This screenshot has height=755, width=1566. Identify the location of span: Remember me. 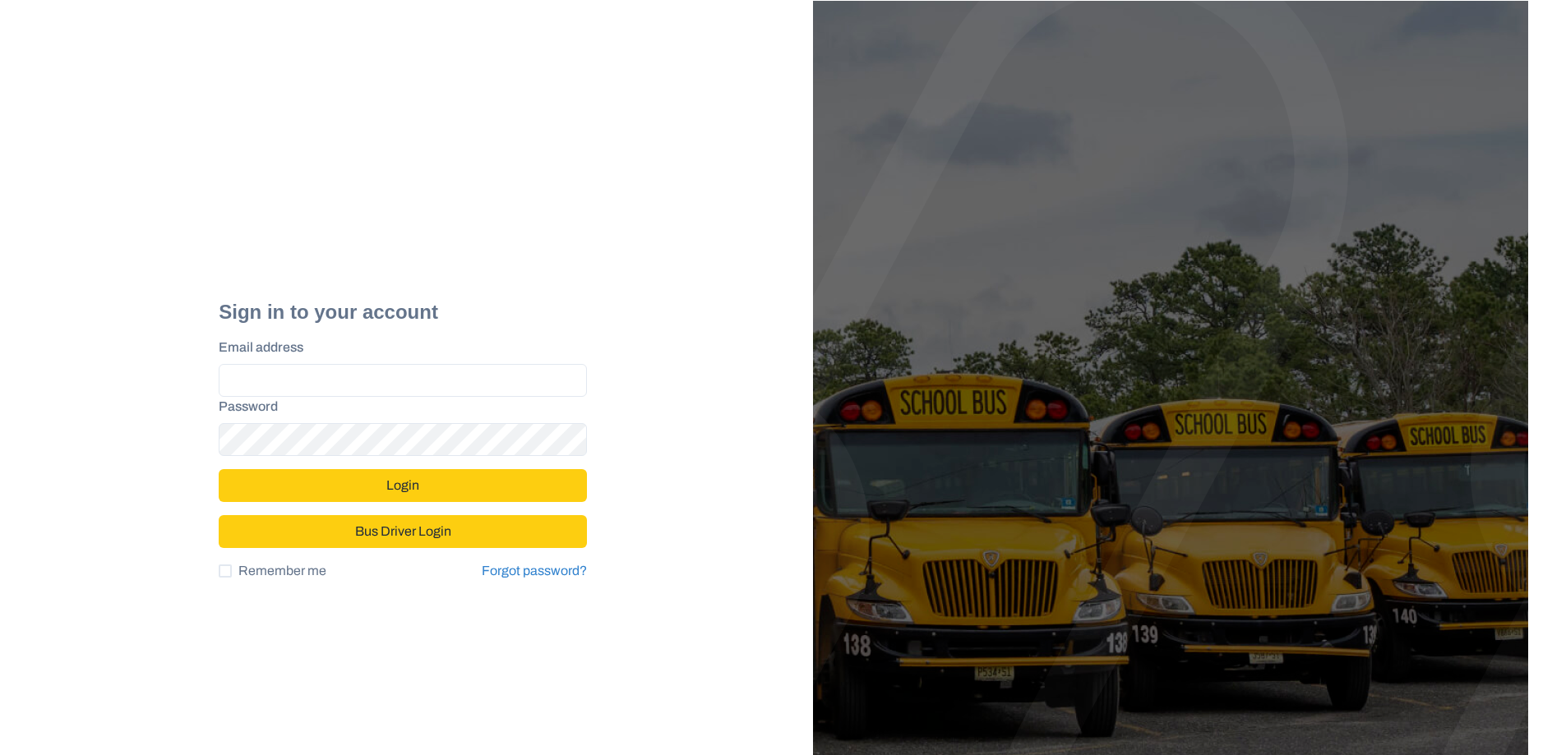
(282, 571).